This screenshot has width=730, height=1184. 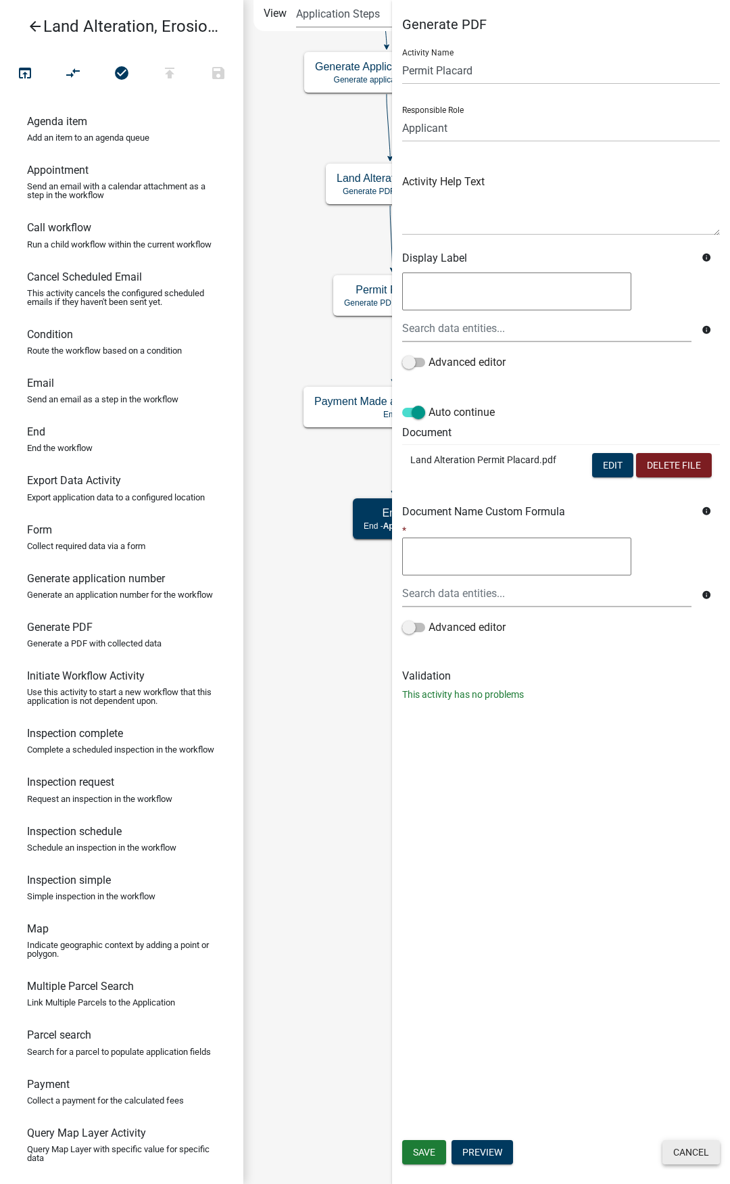 What do you see at coordinates (122, 1153) in the screenshot?
I see `p: Query Map Layer with specific value for specific data` at bounding box center [122, 1153].